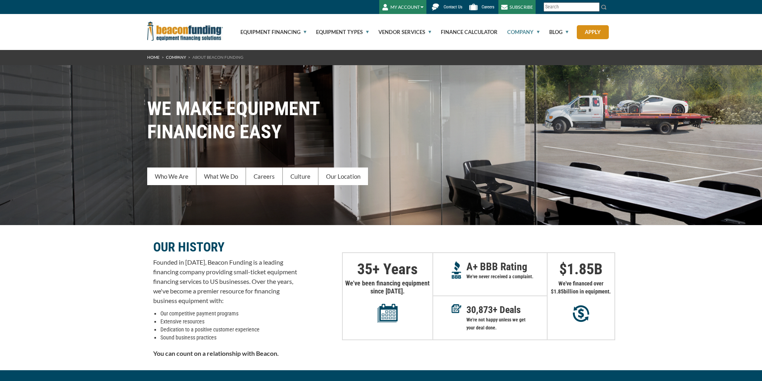  What do you see at coordinates (400, 32) in the screenshot?
I see `a: Vendor Services` at bounding box center [400, 32].